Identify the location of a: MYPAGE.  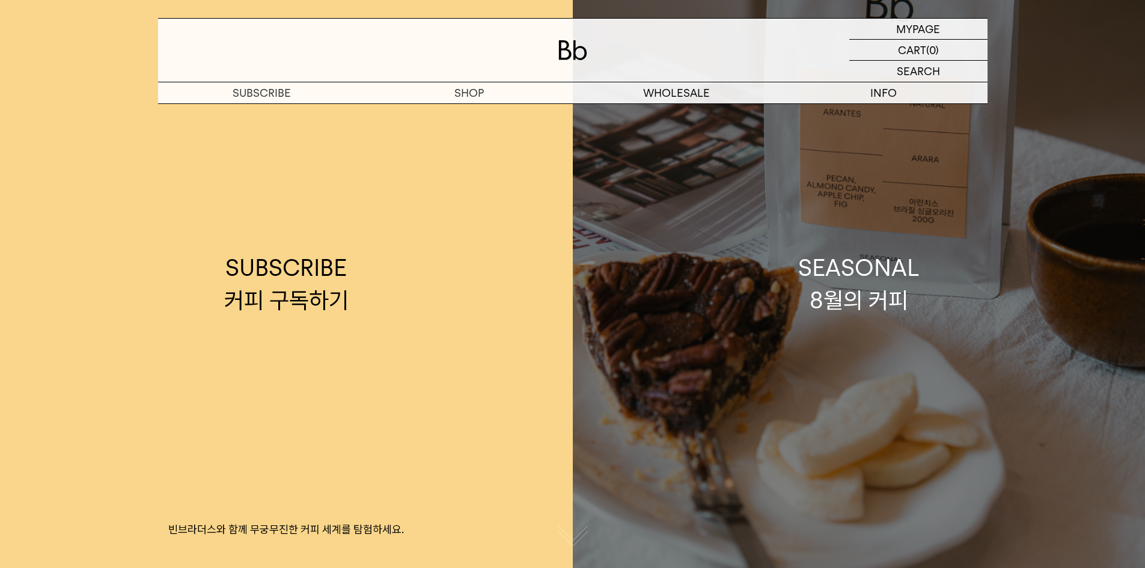
(919, 29).